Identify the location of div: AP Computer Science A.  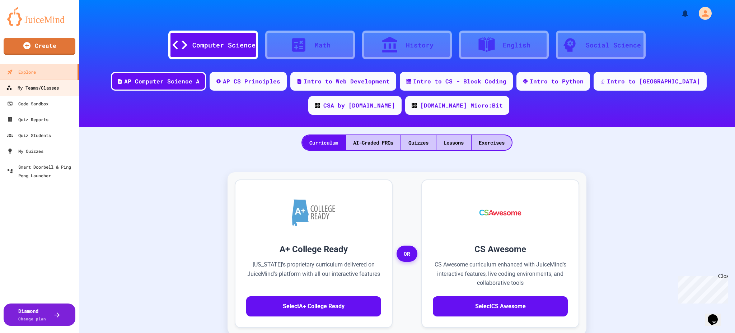
(162, 81).